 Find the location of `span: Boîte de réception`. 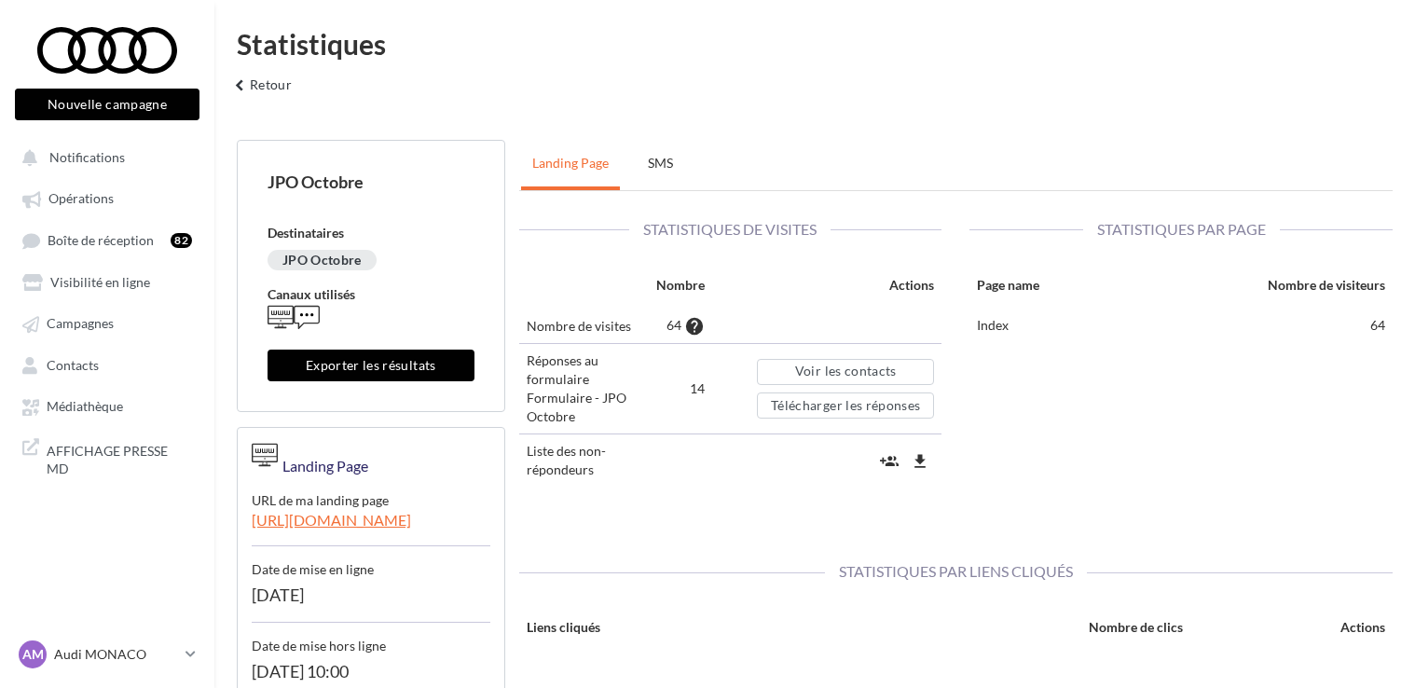

span: Boîte de réception is located at coordinates (101, 240).